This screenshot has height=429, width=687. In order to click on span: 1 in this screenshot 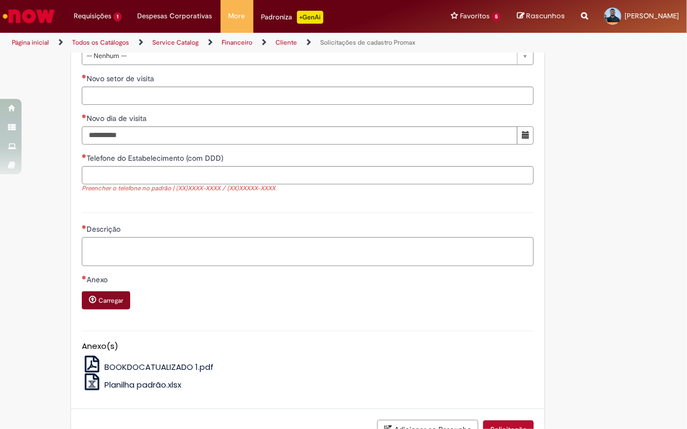, I will do `click(117, 17)`.